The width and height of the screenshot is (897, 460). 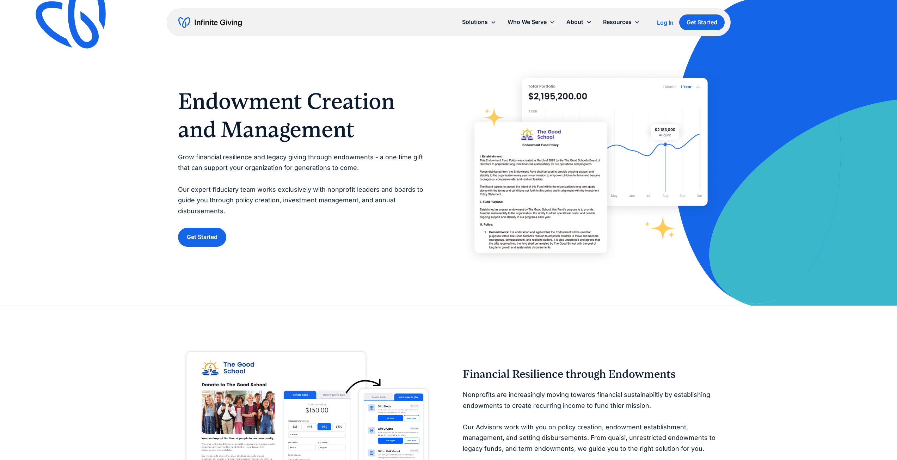 What do you see at coordinates (306, 184) in the screenshot?
I see `p: Grow financial resilience and legacy giving through endowments - a one time gift that can support...` at bounding box center [306, 184].